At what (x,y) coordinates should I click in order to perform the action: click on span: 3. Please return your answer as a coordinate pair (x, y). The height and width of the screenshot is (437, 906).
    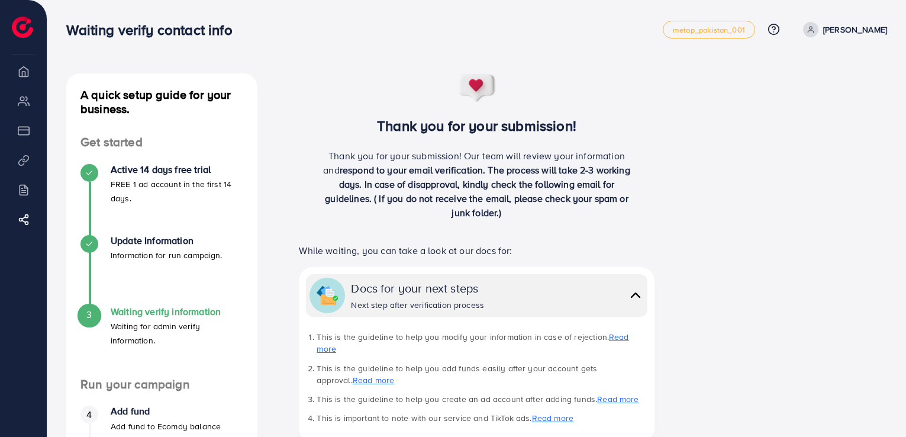
    Looking at the image, I should click on (89, 314).